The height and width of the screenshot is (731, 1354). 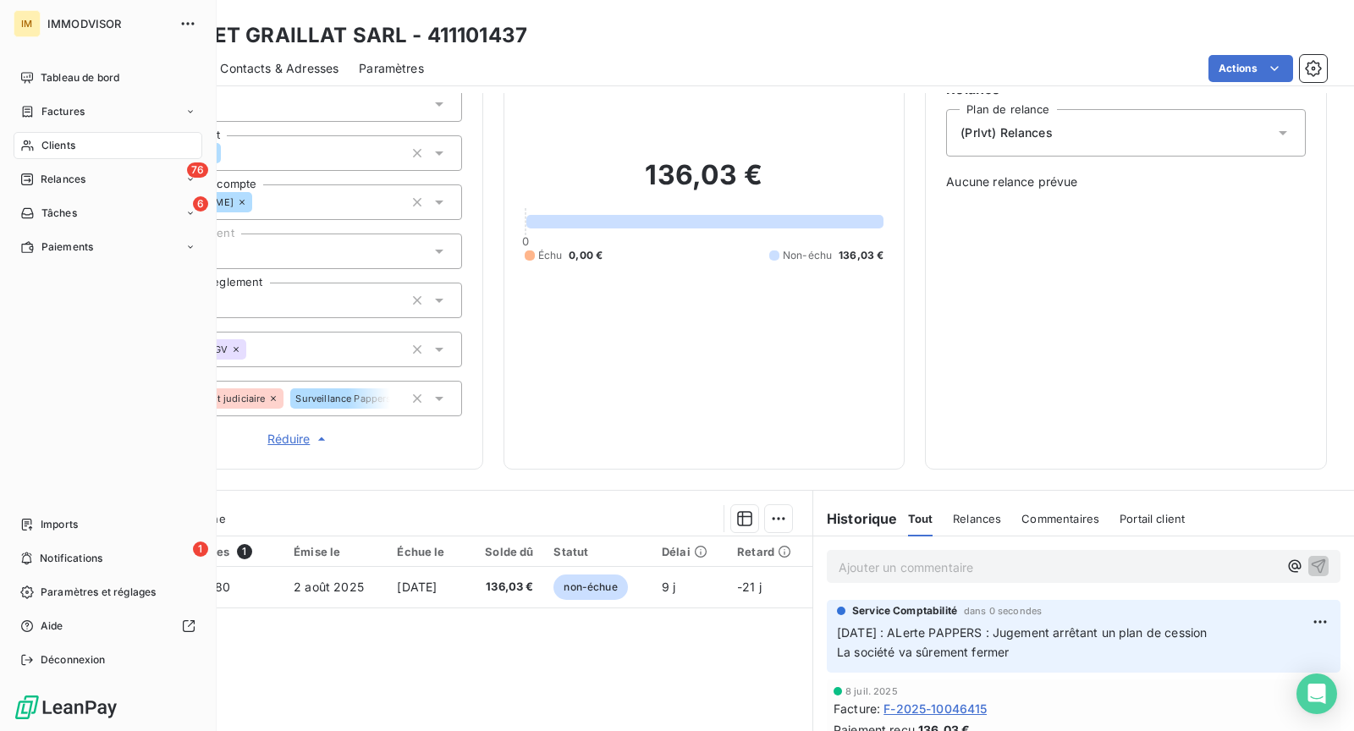 I want to click on div: Échue le, so click(x=426, y=552).